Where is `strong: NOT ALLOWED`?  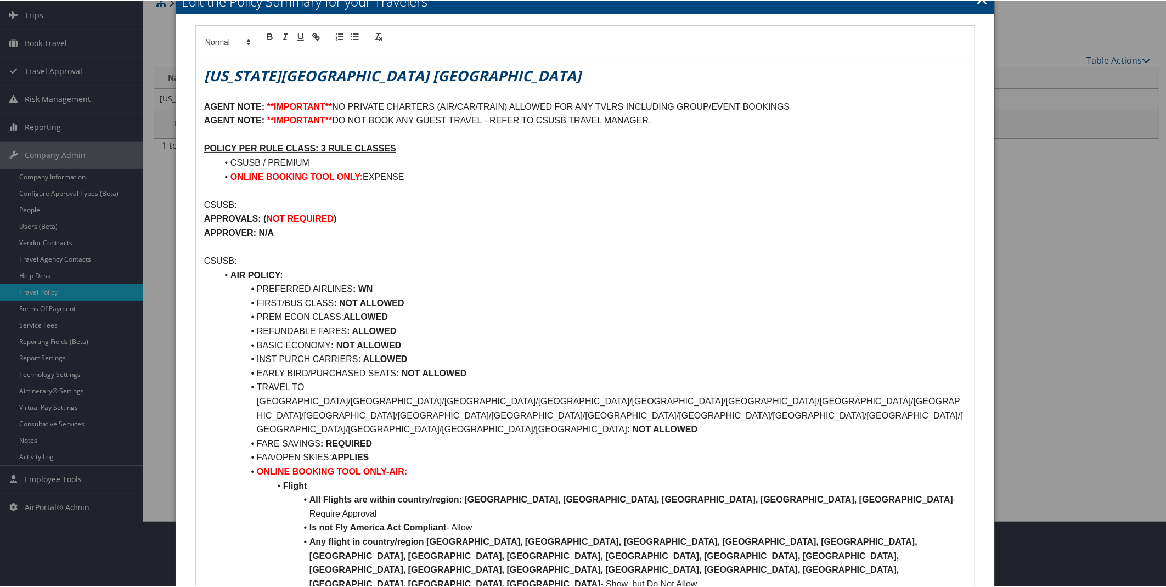
strong: NOT ALLOWED is located at coordinates (372, 302).